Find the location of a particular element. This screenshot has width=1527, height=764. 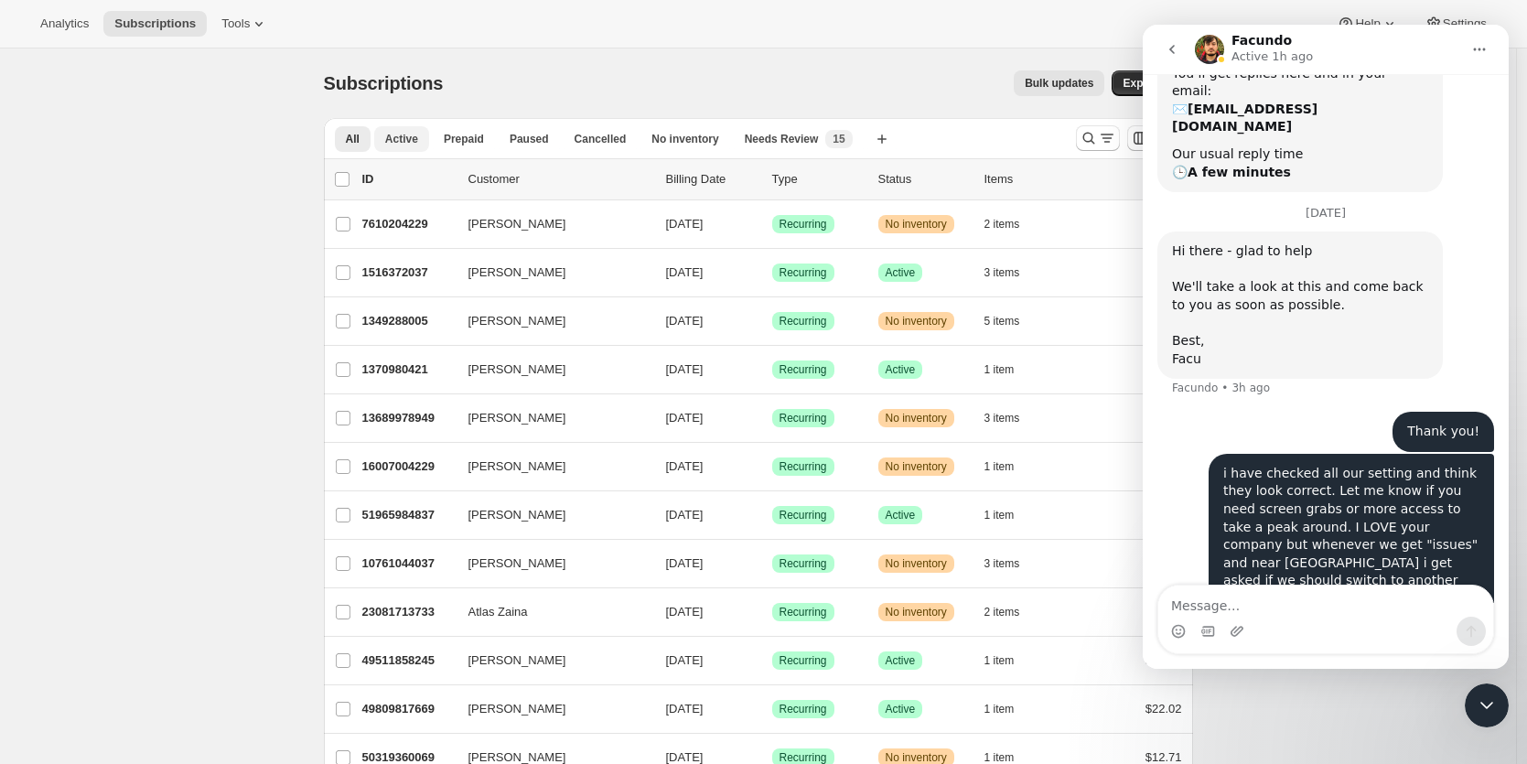

div: Facundo • 3h ago is located at coordinates (78, 363).